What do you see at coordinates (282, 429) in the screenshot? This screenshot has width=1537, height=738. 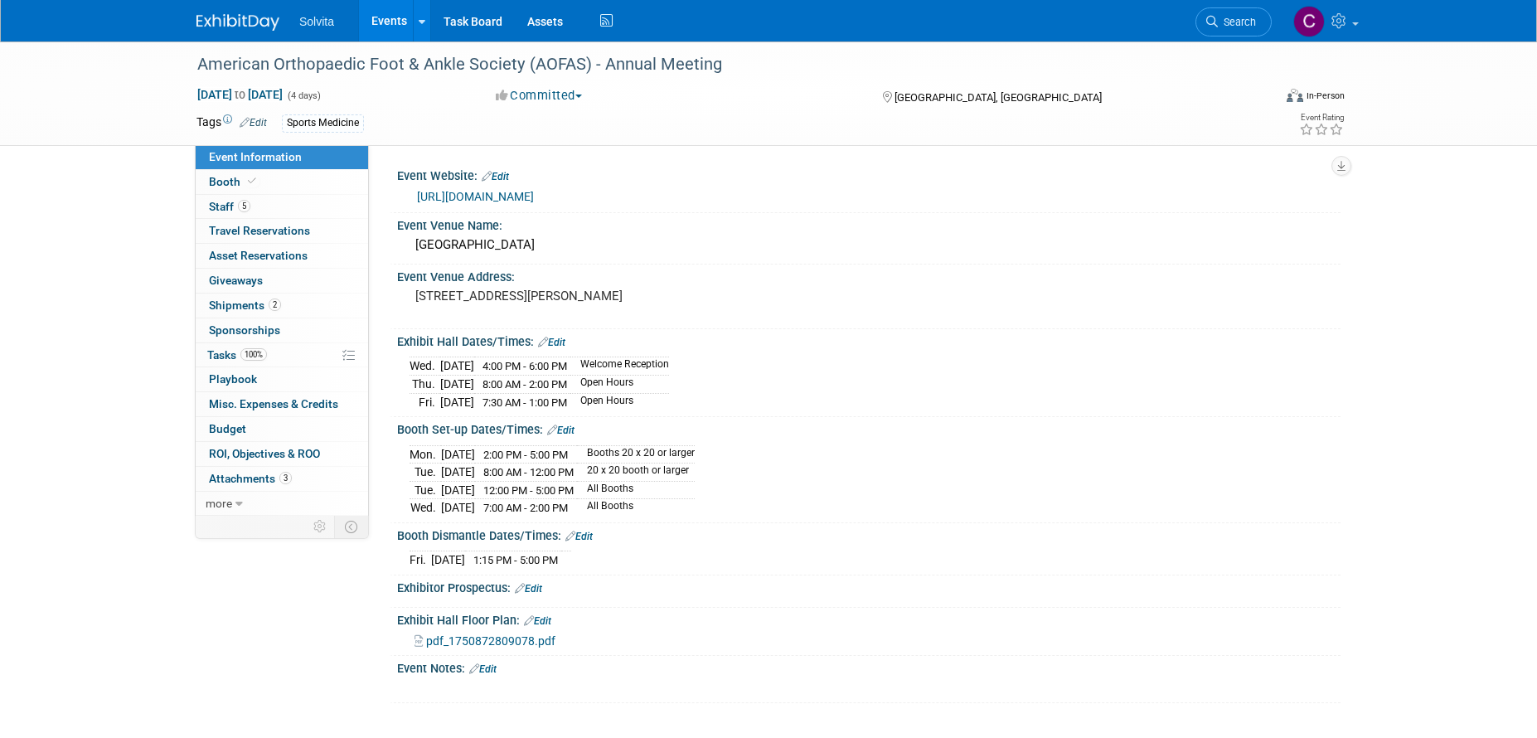 I see `a: Budget` at bounding box center [282, 429].